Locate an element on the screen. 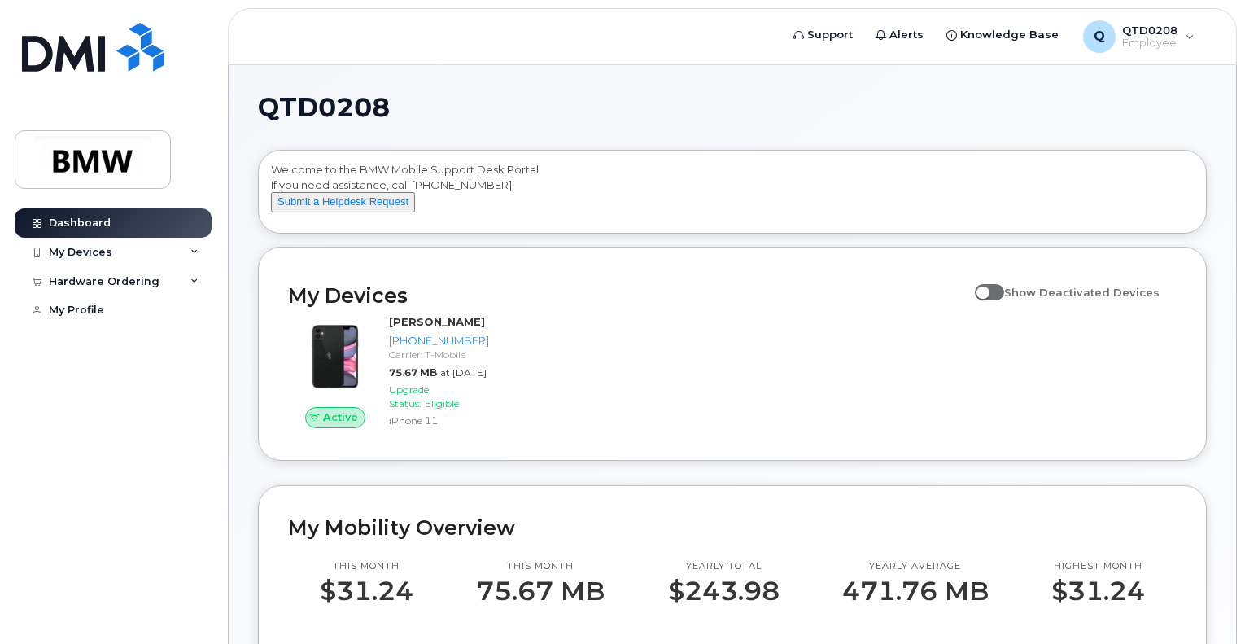 The image size is (1245, 644). p: Highest month is located at coordinates (1098, 567).